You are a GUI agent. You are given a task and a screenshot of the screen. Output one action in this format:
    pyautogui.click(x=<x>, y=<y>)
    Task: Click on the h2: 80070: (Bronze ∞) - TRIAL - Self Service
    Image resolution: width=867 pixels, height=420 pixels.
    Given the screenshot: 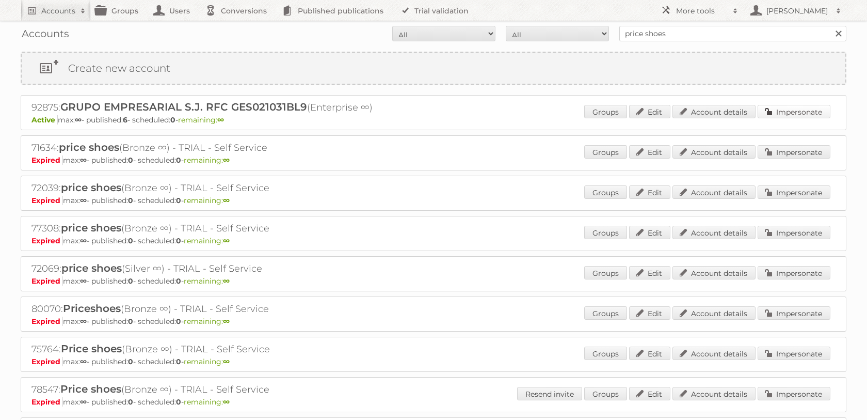 What is the action you would take?
    pyautogui.click(x=212, y=309)
    